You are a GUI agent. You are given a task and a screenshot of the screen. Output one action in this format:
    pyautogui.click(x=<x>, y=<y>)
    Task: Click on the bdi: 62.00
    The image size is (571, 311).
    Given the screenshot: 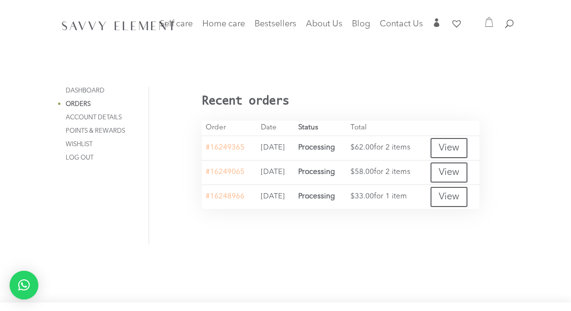 What is the action you would take?
    pyautogui.click(x=362, y=148)
    